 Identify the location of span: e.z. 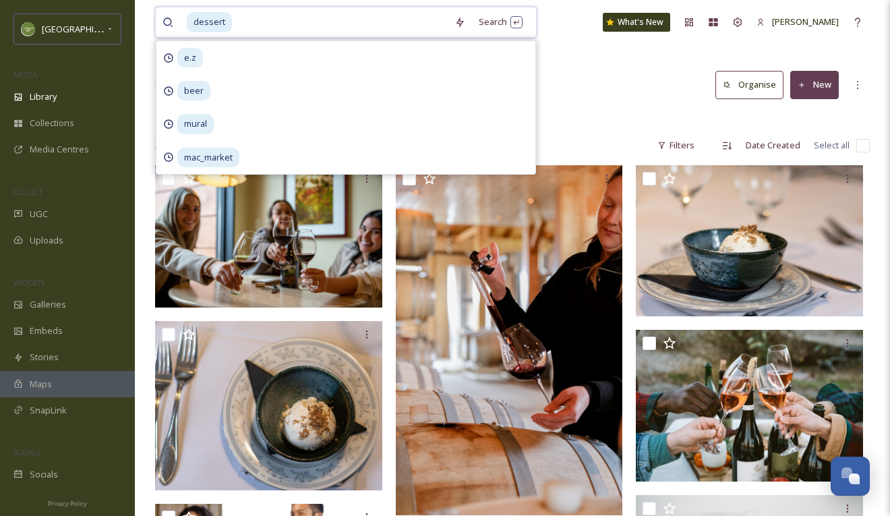
(190, 57).